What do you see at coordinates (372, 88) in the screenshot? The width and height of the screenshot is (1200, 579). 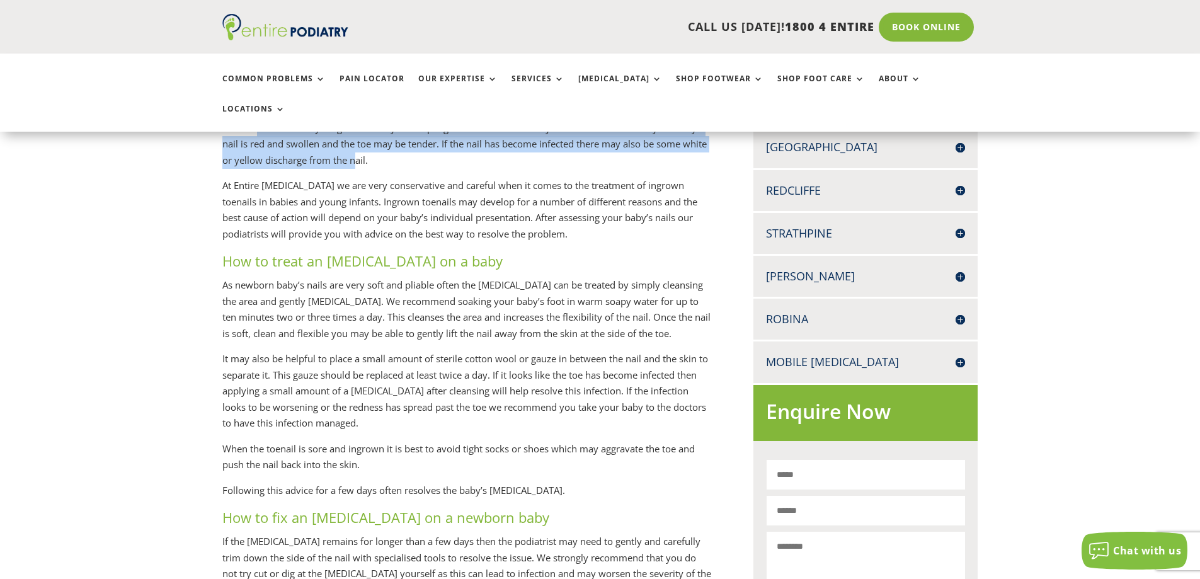 I see `a: Pain Locator` at bounding box center [372, 88].